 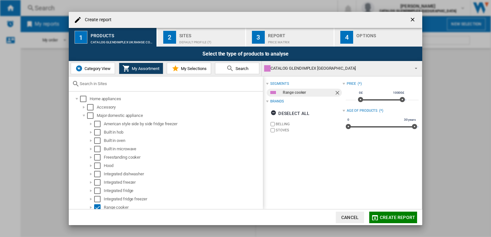 What do you see at coordinates (378, 37) in the screenshot?
I see `button: 4 Options` at bounding box center [378, 37].